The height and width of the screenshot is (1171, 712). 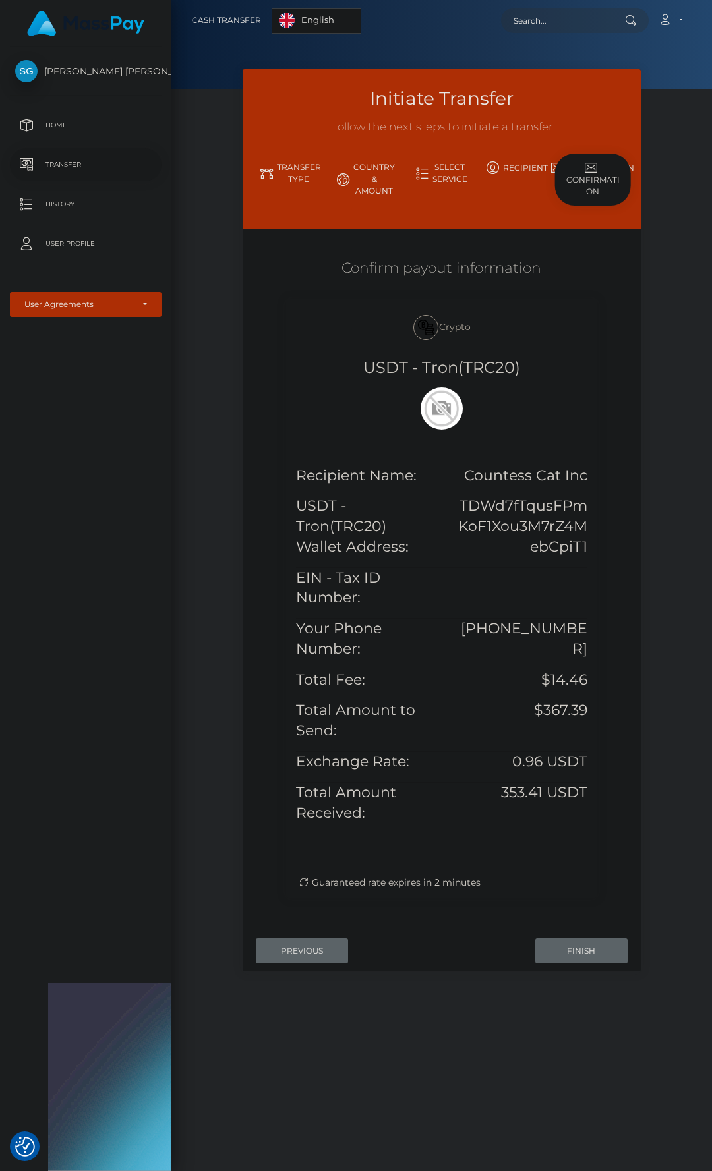 What do you see at coordinates (302, 951) in the screenshot?
I see `input: Previous` at bounding box center [302, 951].